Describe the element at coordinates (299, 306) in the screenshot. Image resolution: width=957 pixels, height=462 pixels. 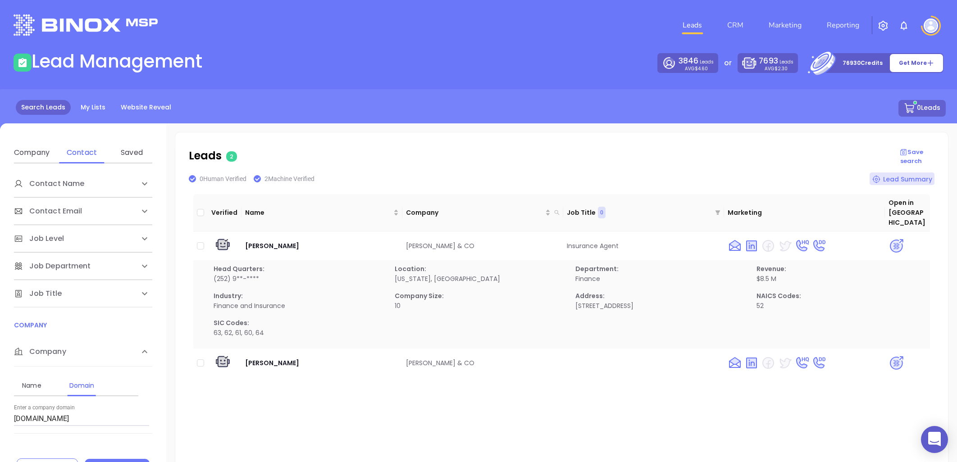
I see `p: Finance and Insurance` at that location.